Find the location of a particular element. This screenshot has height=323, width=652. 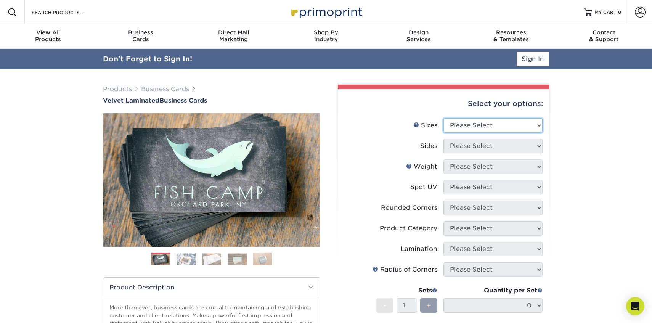

a: View AllProducts is located at coordinates (48, 37).